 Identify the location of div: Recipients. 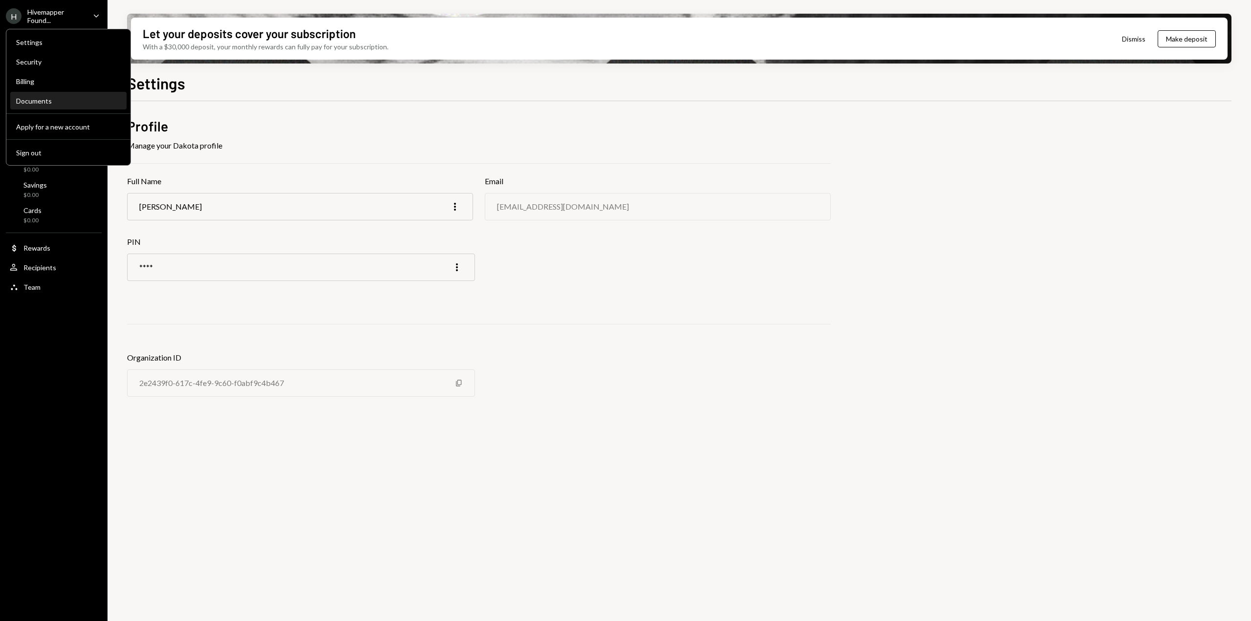
(40, 267).